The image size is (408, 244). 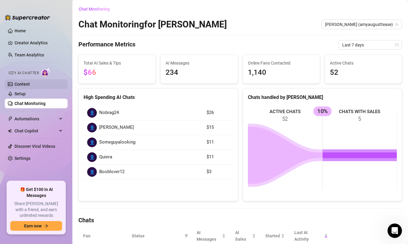 I want to click on span: Active Chats, so click(x=363, y=63).